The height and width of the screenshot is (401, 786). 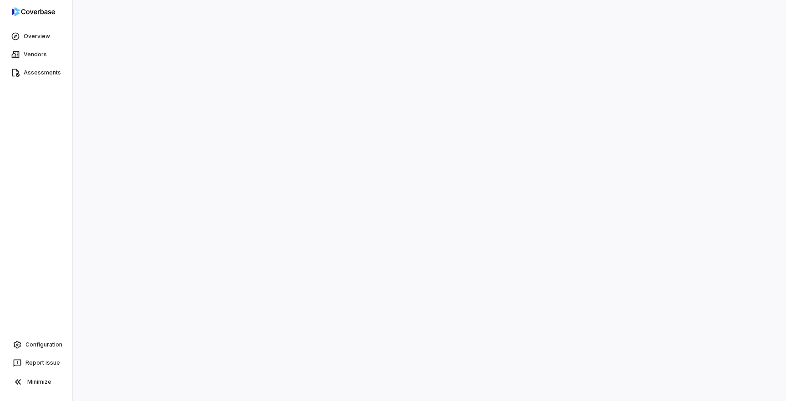 I want to click on a: Assessments, so click(x=36, y=73).